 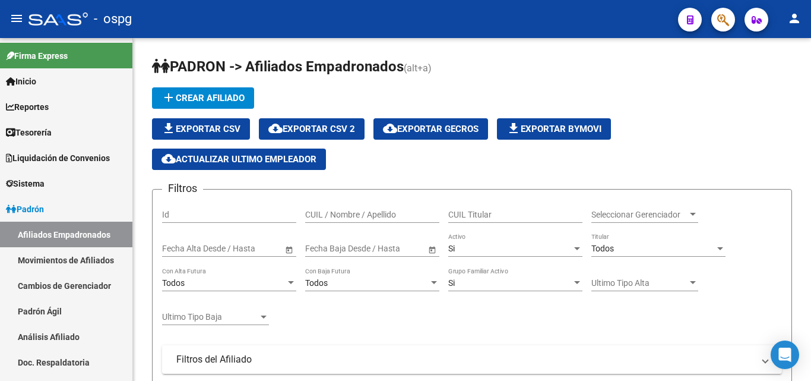 What do you see at coordinates (431, 129) in the screenshot?
I see `button: Exportar GECROS` at bounding box center [431, 129].